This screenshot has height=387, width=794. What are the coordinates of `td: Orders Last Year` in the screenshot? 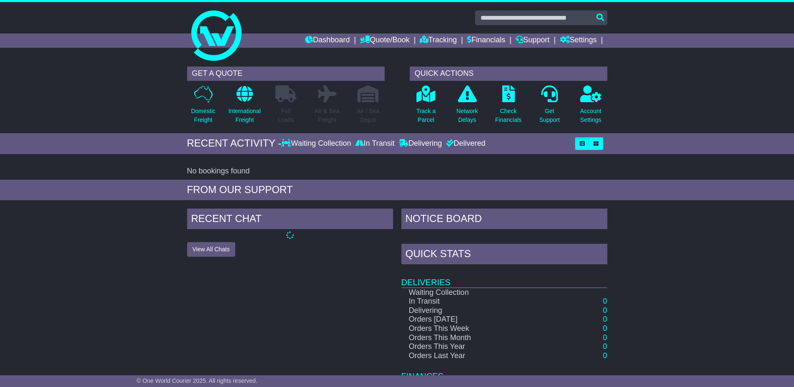 It's located at (476, 356).